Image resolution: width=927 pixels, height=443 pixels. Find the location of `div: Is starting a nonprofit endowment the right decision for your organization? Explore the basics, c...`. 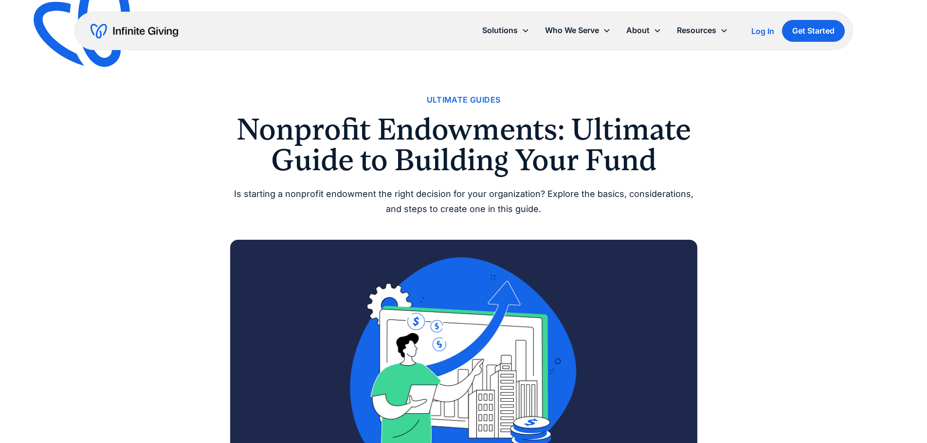

div: Is starting a nonprofit endowment the right decision for your organization? Explore the basics, c... is located at coordinates (464, 201).